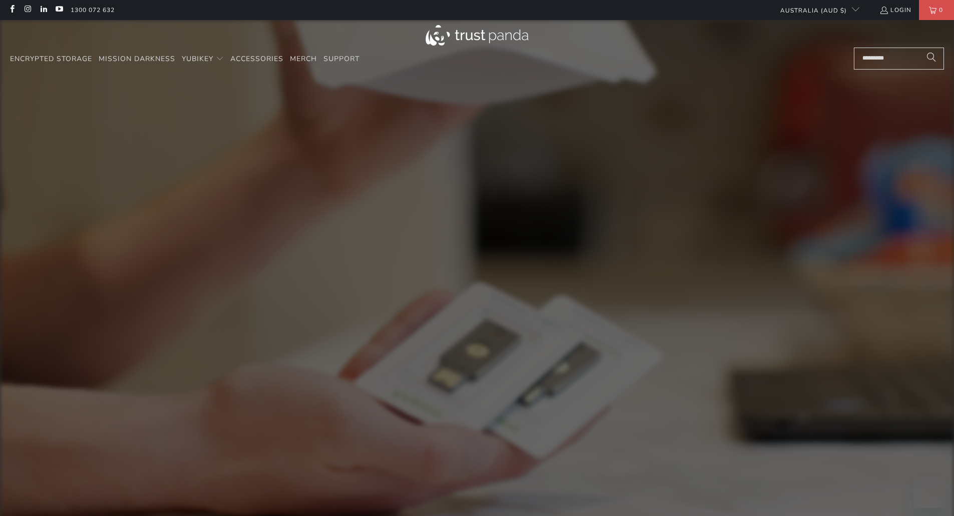 Image resolution: width=954 pixels, height=516 pixels. Describe the element at coordinates (12, 10) in the screenshot. I see `a: Trust Panda Australia on Facebook` at that location.